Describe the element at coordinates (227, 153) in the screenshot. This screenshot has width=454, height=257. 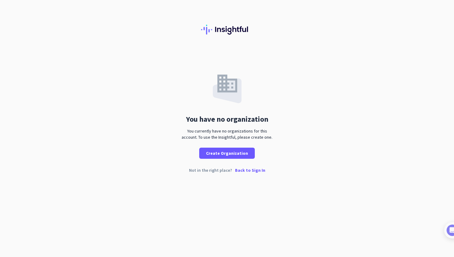
I see `span: Create Organization` at that location.